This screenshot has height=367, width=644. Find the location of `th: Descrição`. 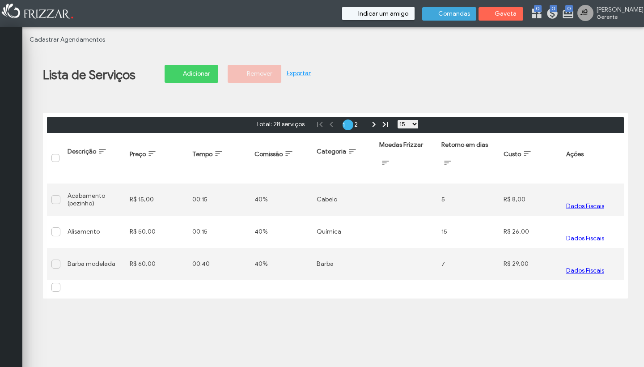

th: Descrição is located at coordinates (94, 158).